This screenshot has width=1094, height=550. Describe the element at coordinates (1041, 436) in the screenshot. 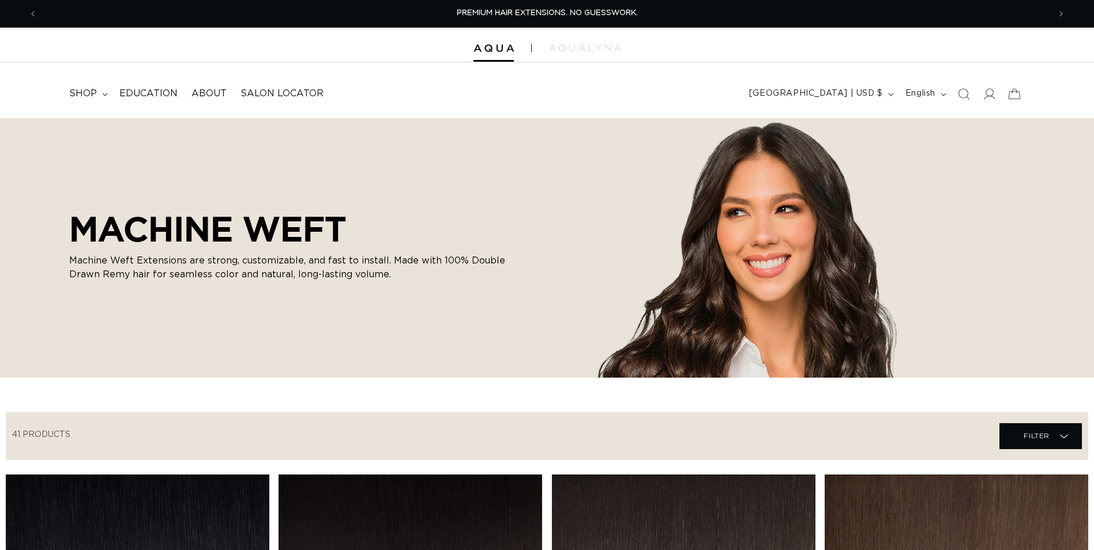

I see `summary: Filter` at that location.